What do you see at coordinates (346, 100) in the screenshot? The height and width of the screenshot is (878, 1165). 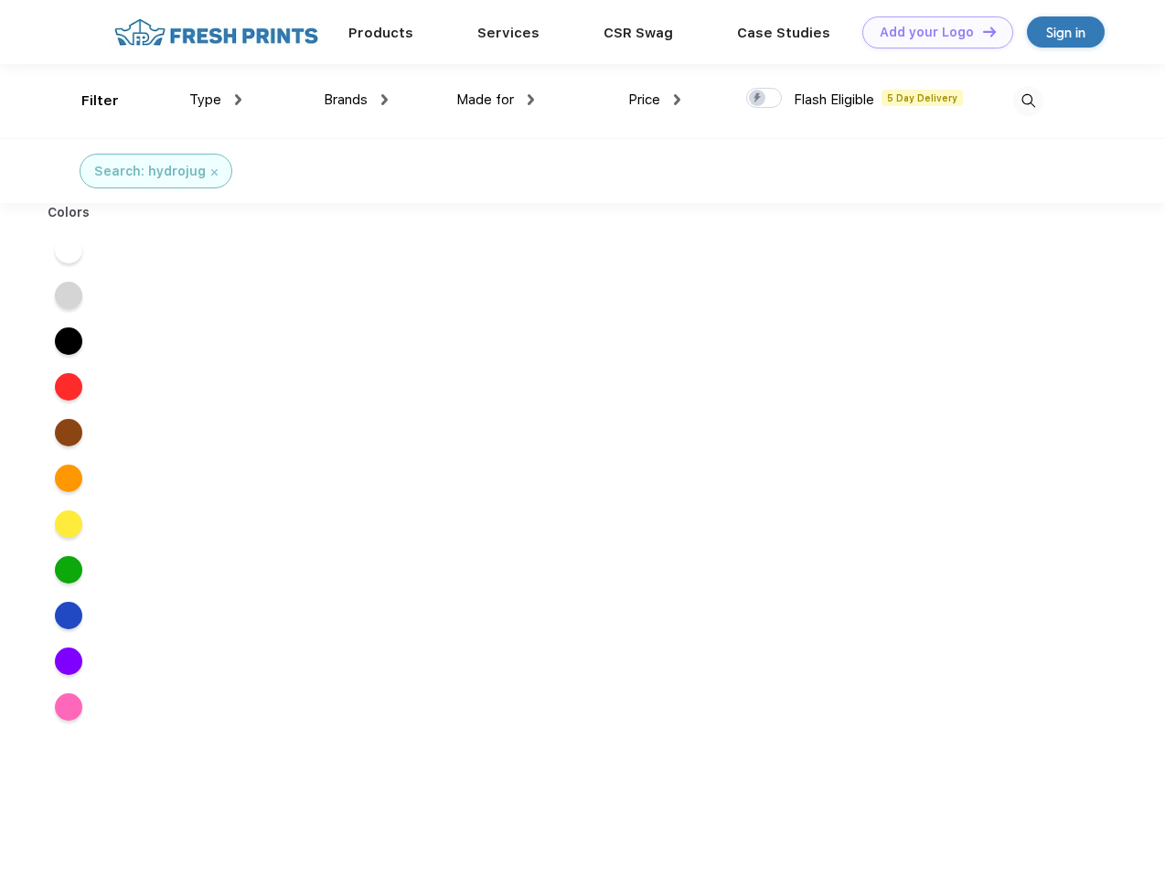 I see `span: Brands` at bounding box center [346, 100].